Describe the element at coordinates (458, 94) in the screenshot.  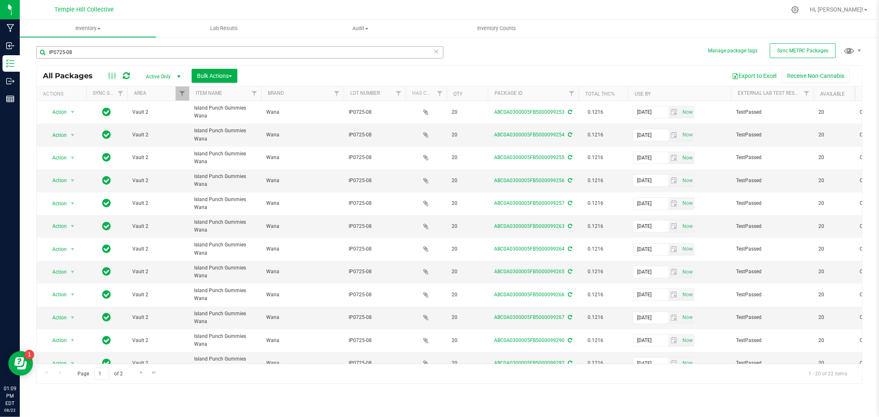
I see `a: Qty` at that location.